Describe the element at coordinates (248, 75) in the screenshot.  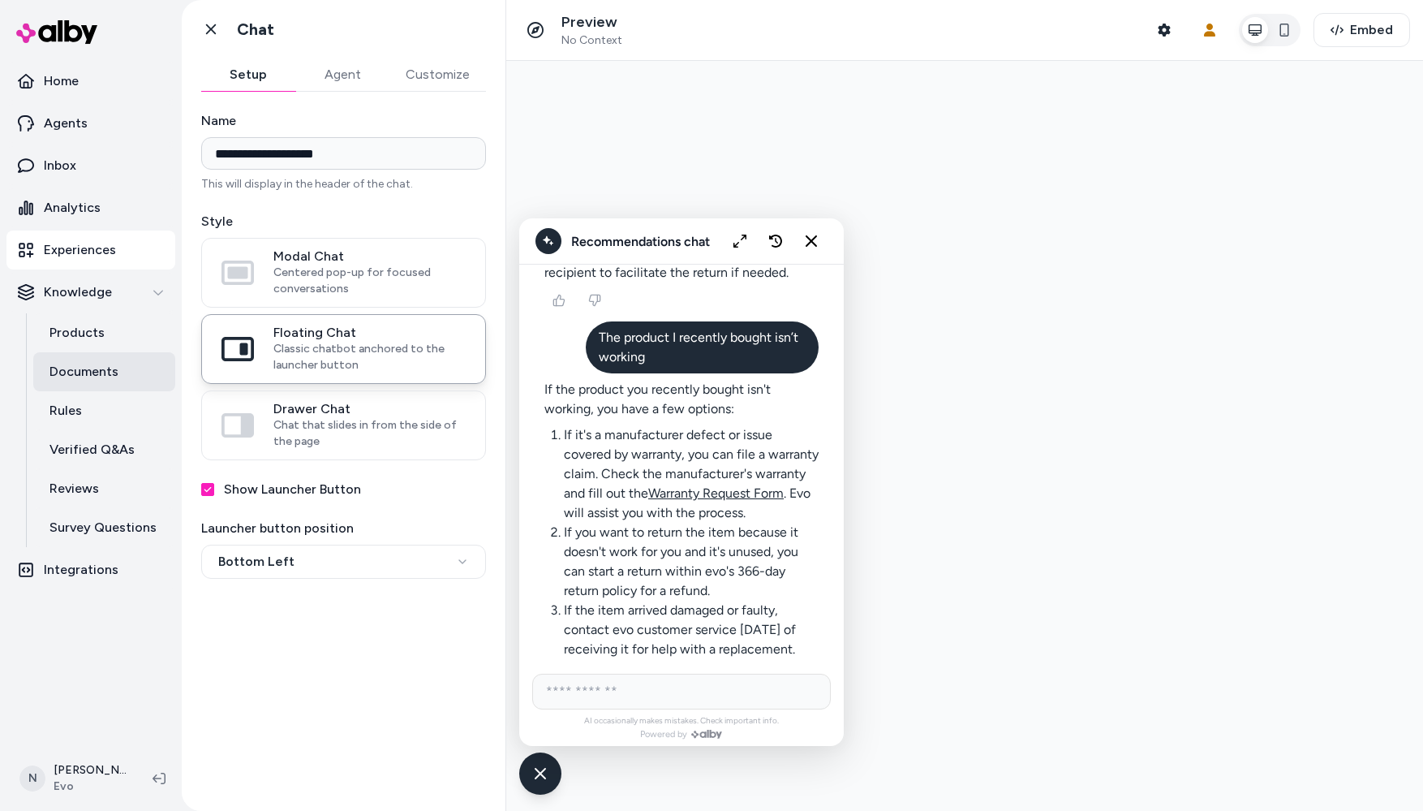
I see `button: Setup` at that location.